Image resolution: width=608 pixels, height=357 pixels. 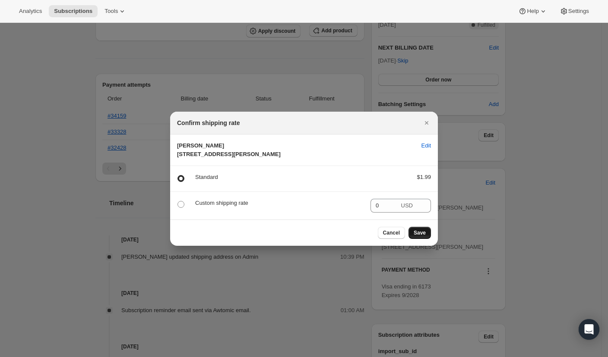 What do you see at coordinates (111, 11) in the screenshot?
I see `span: Tools` at bounding box center [111, 11].